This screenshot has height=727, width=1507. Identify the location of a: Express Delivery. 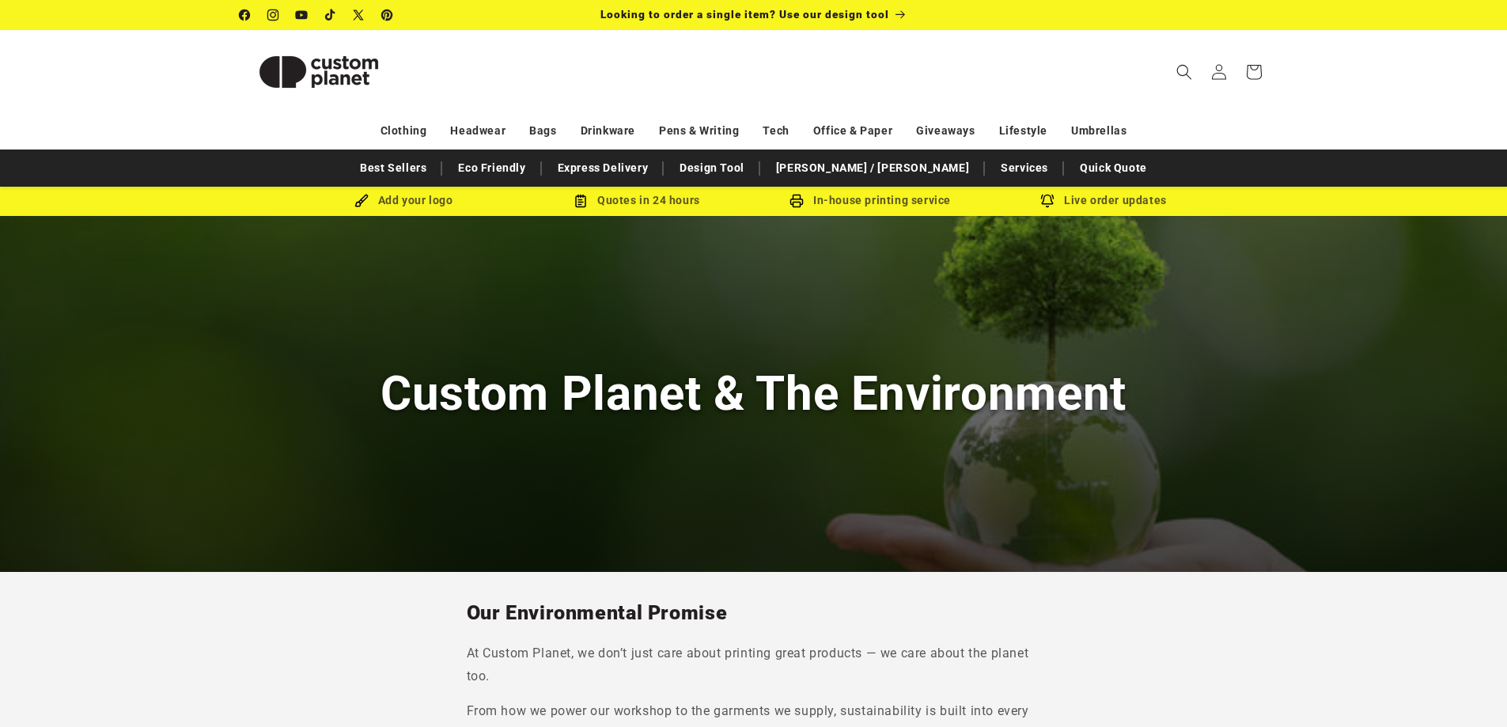
(603, 168).